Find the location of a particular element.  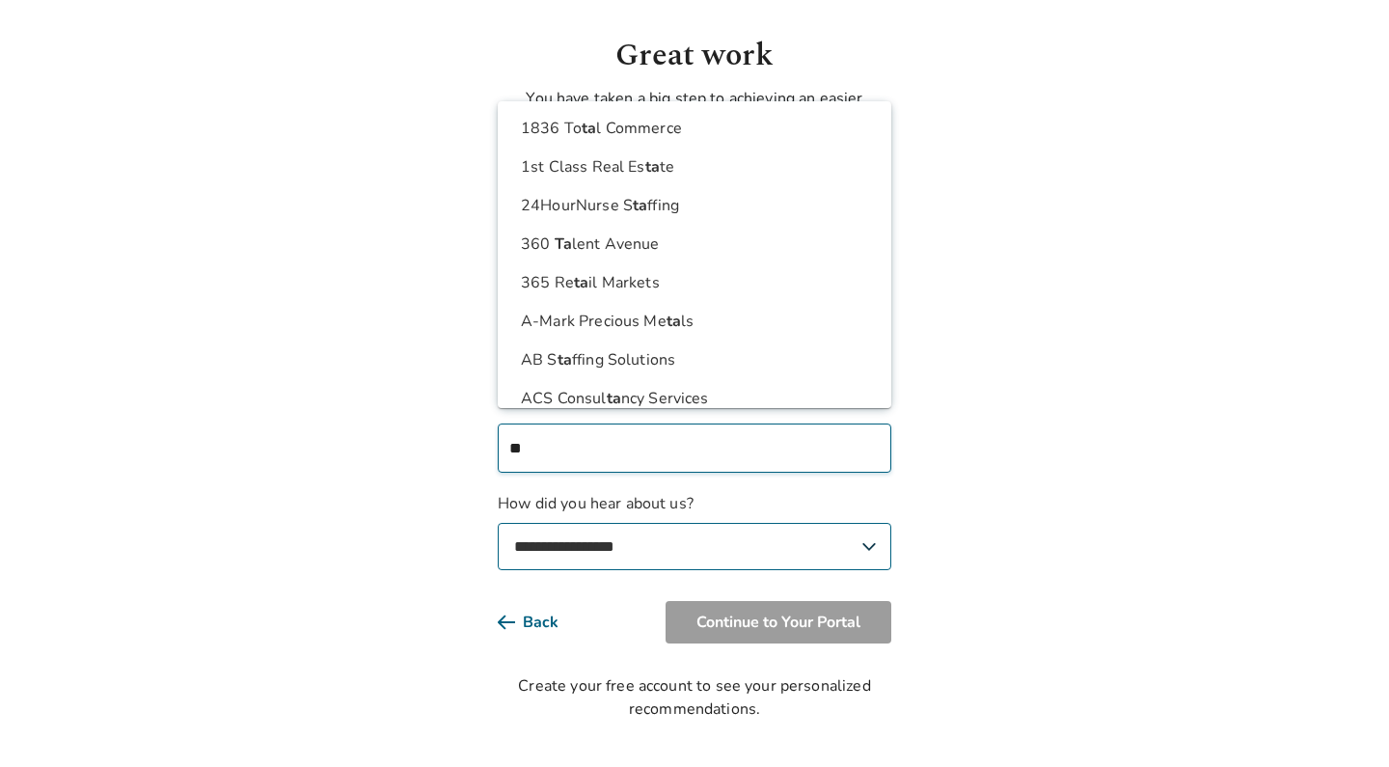

div: Chat Widget is located at coordinates (1340, 720).